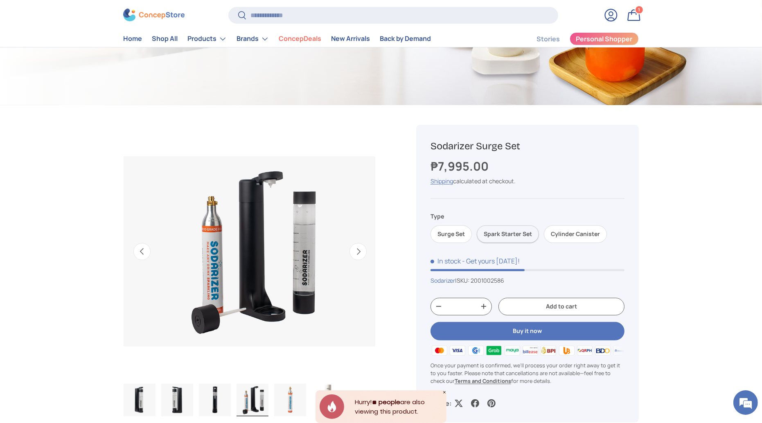  What do you see at coordinates (483, 381) in the screenshot?
I see `a: Terms and Conditions` at bounding box center [483, 381].